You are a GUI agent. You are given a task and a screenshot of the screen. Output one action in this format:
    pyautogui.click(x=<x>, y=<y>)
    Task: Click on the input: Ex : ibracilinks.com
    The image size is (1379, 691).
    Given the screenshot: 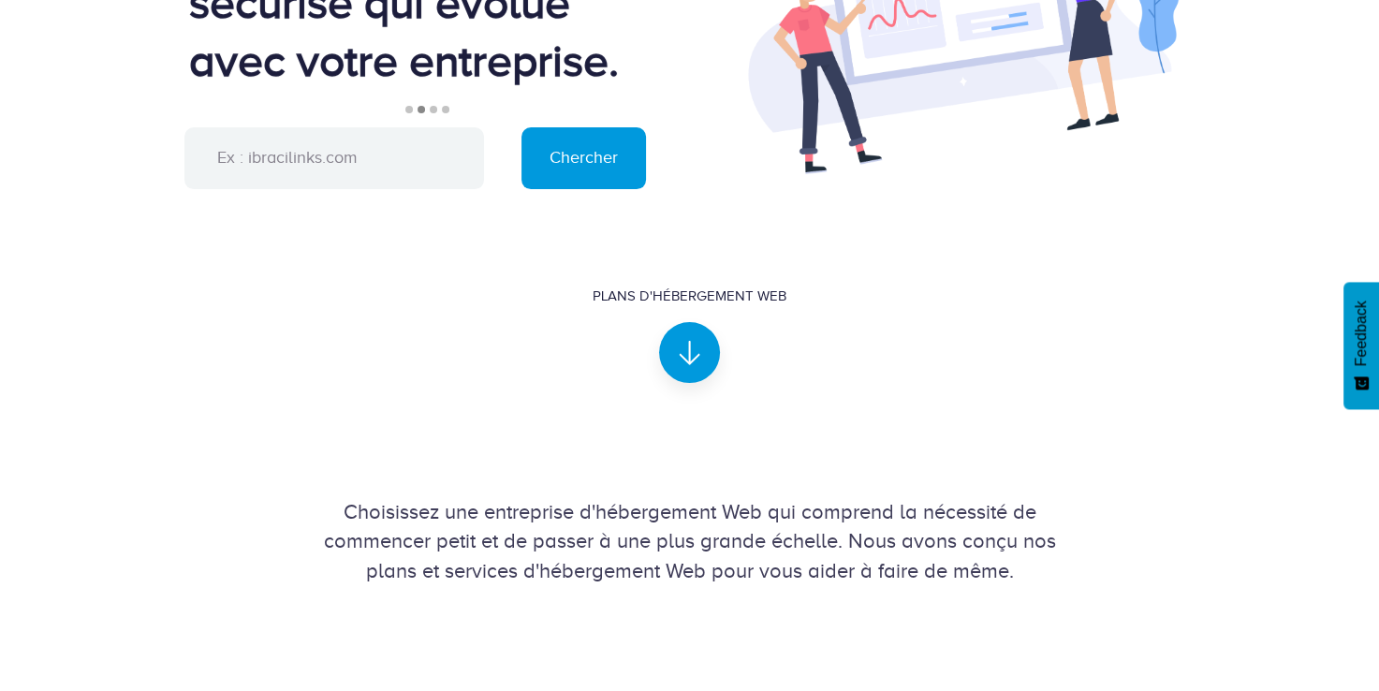 What is the action you would take?
    pyautogui.click(x=334, y=158)
    